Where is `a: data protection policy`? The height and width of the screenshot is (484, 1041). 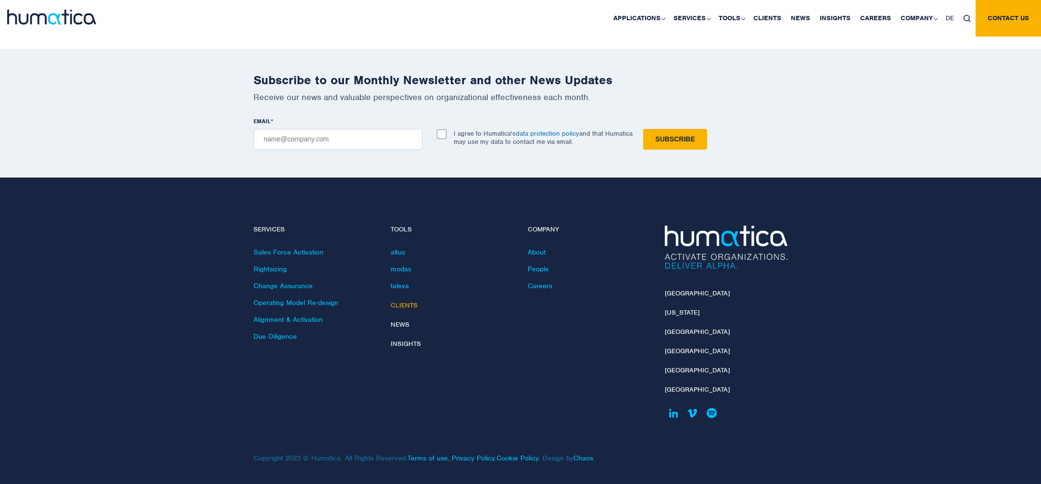 a: data protection policy is located at coordinates (547, 133).